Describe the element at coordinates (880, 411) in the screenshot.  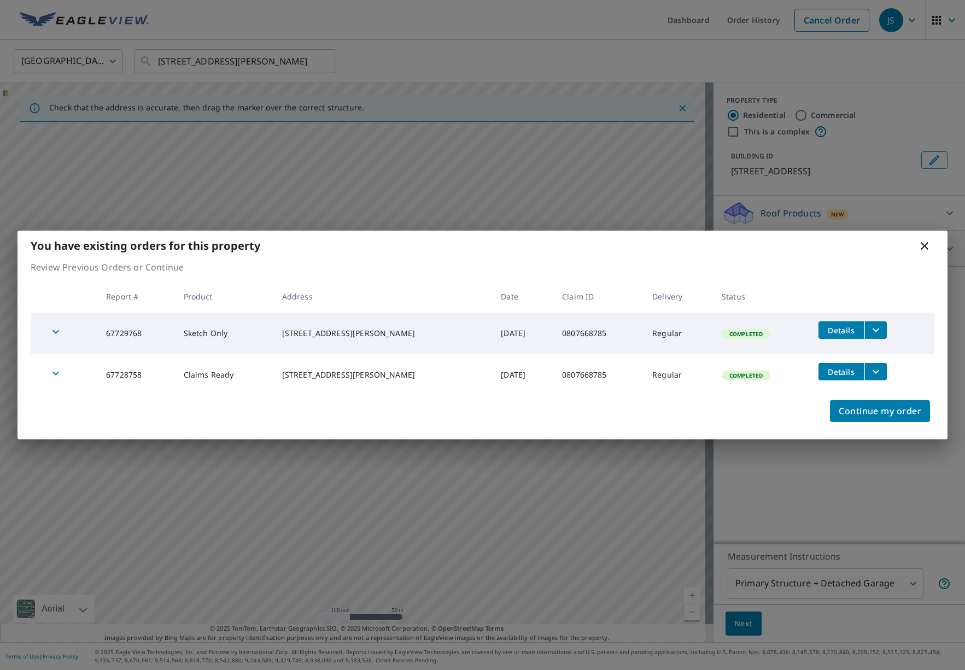
I see `span: Continue my order` at that location.